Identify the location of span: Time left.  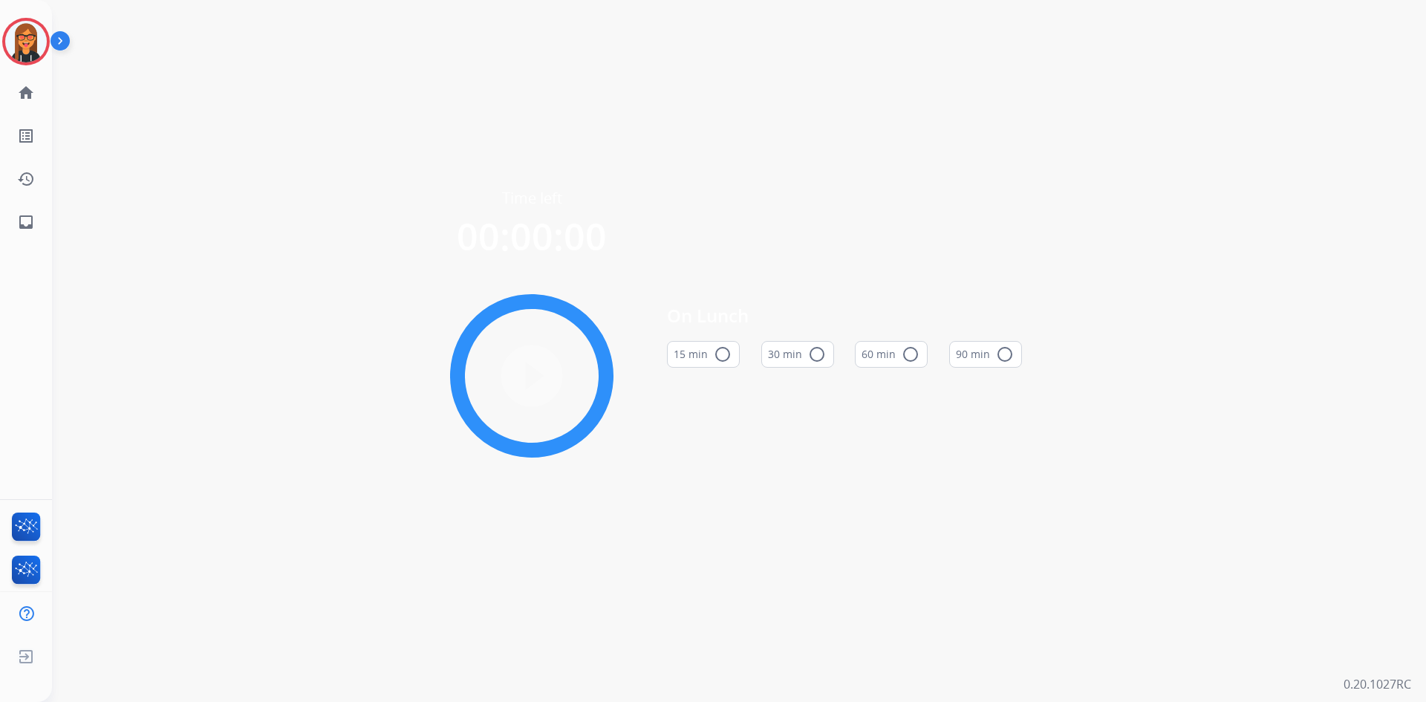
(532, 198).